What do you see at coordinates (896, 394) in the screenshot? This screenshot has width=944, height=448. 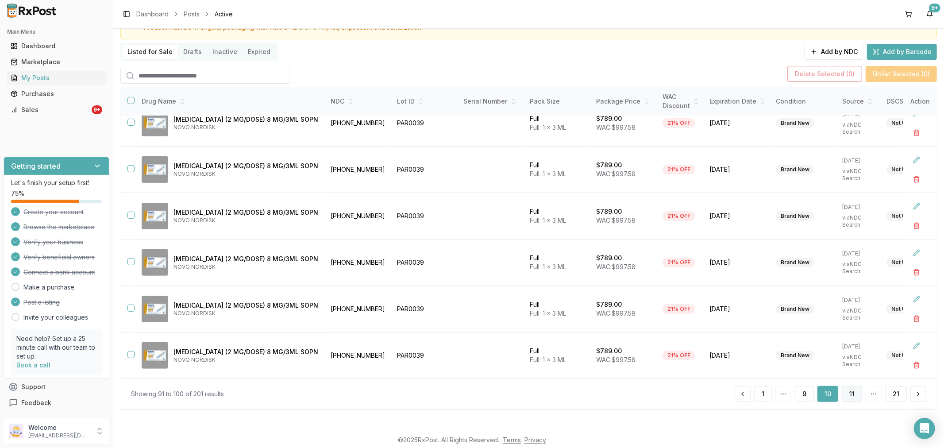 I see `button: 21` at bounding box center [896, 394].